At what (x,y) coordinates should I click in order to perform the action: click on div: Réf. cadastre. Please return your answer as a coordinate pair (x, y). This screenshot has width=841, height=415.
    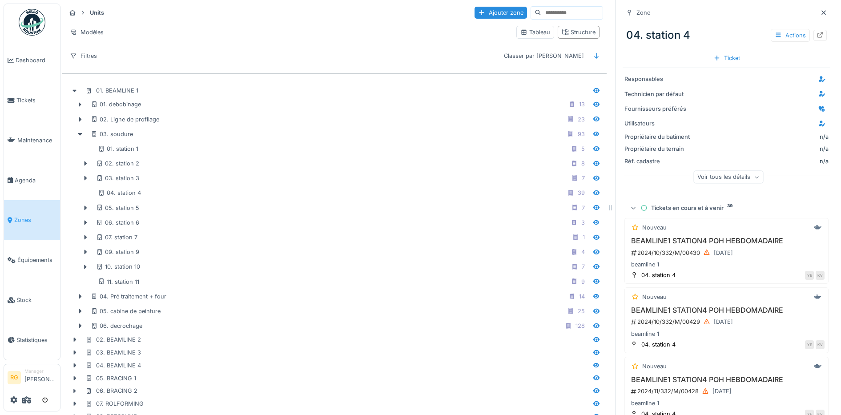
    Looking at the image, I should click on (658, 161).